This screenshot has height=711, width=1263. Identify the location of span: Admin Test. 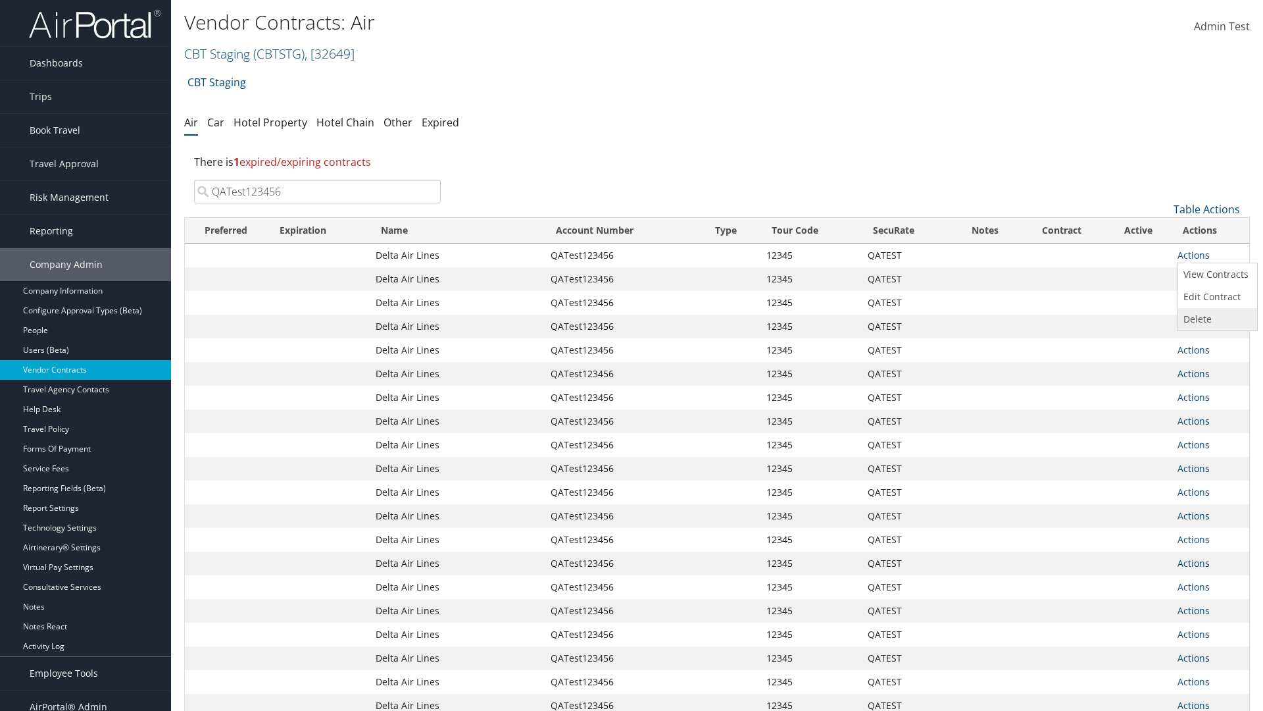
(1222, 26).